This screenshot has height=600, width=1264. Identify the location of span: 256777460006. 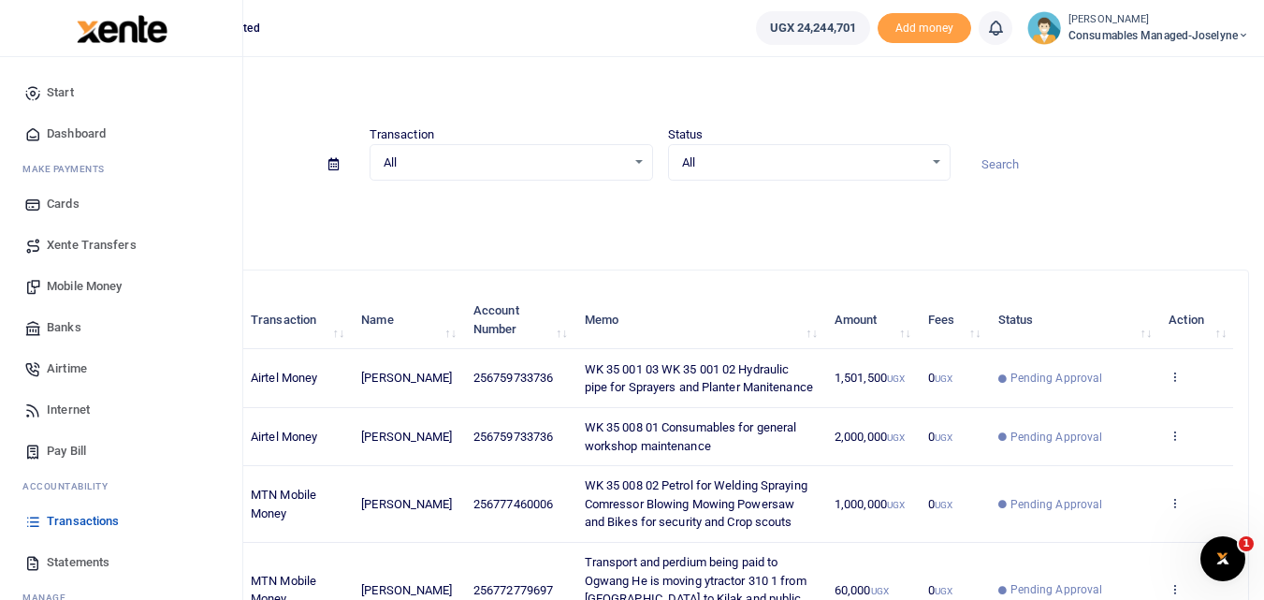
(513, 504).